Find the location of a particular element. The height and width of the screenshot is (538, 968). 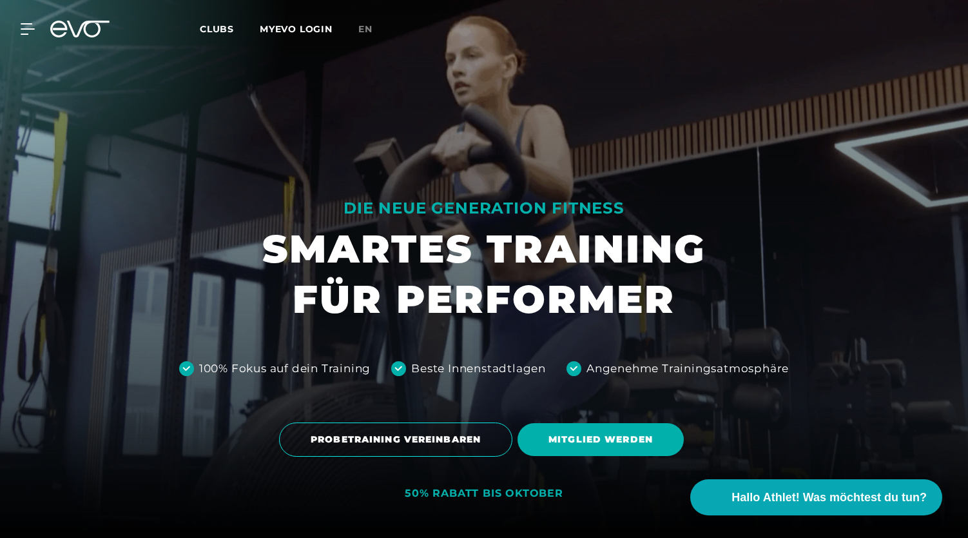

div: Beste Innenstadtlagen is located at coordinates (478, 369).